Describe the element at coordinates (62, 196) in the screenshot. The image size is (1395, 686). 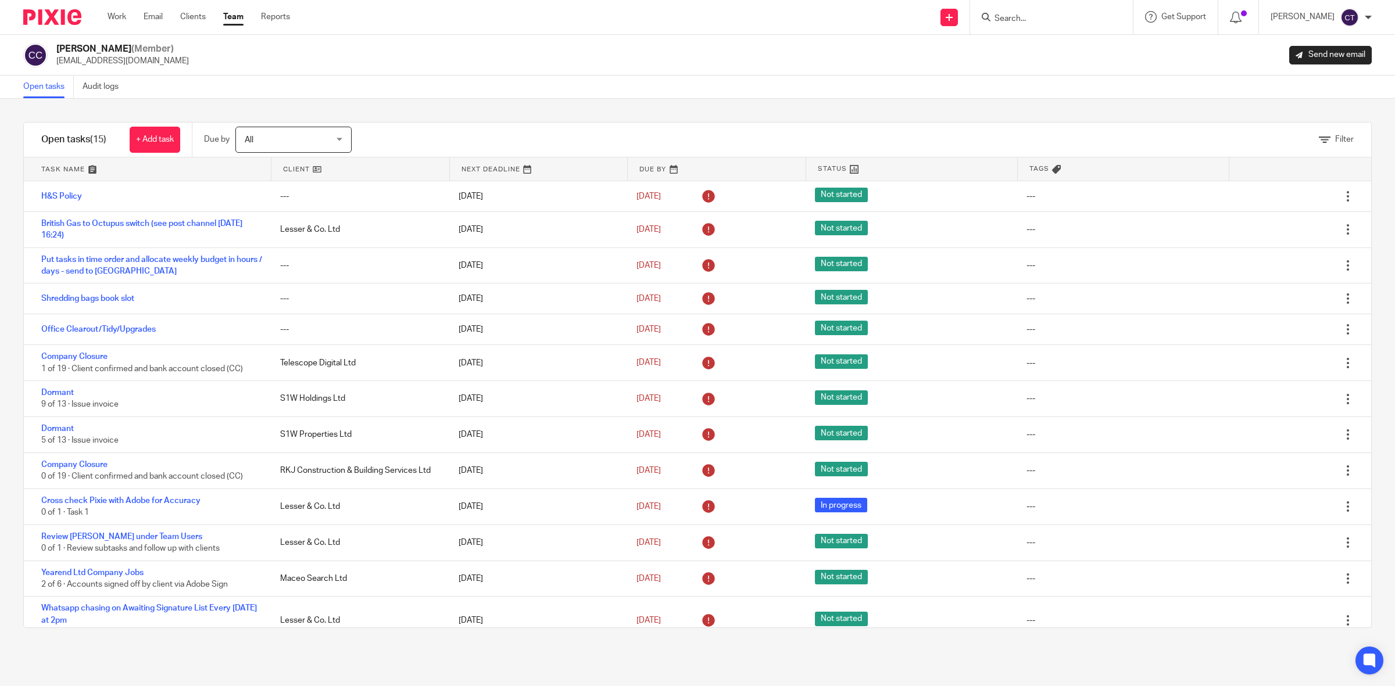
I see `a: H&S Policy` at that location.